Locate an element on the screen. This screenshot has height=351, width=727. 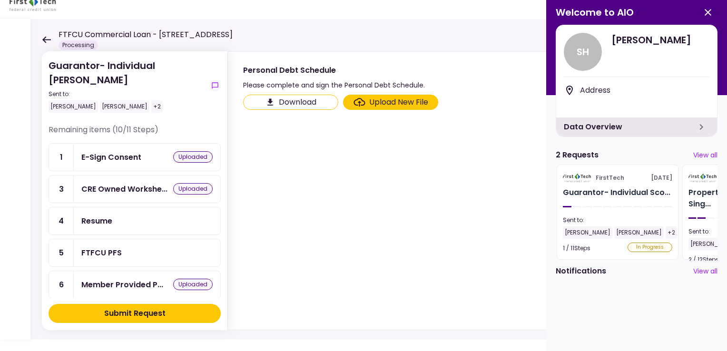
div: Notifications is located at coordinates (581, 271).